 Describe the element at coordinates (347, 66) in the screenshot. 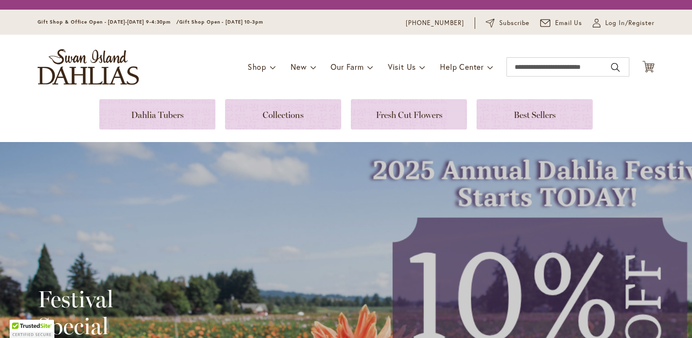

I see `span: Our Farm` at that location.